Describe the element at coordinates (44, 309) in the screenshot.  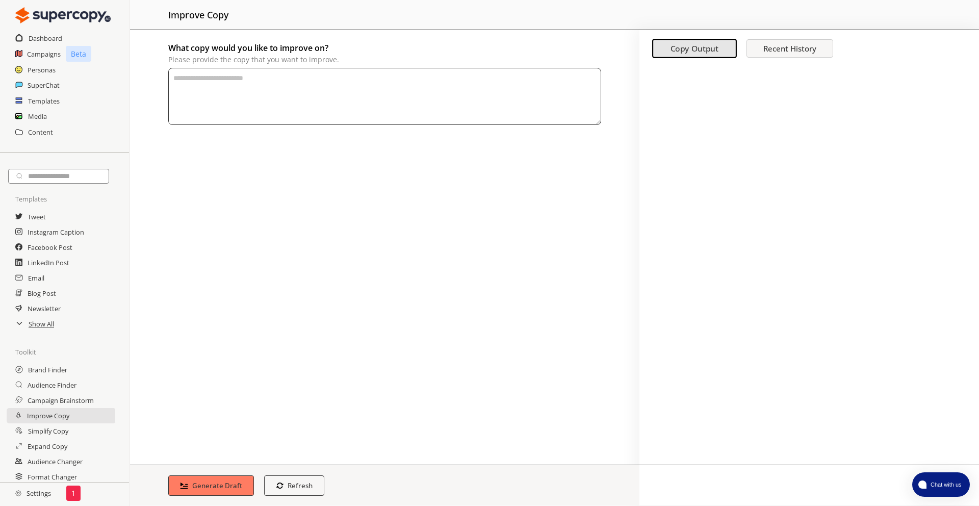
I see `a: Newsletter` at that location.